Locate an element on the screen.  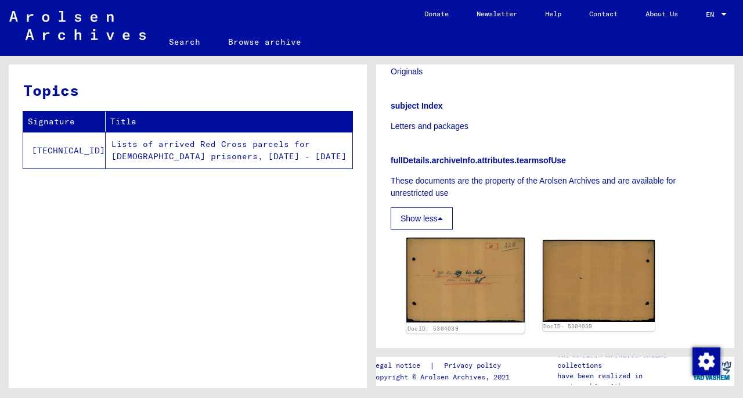
th: Signature is located at coordinates (64, 121).